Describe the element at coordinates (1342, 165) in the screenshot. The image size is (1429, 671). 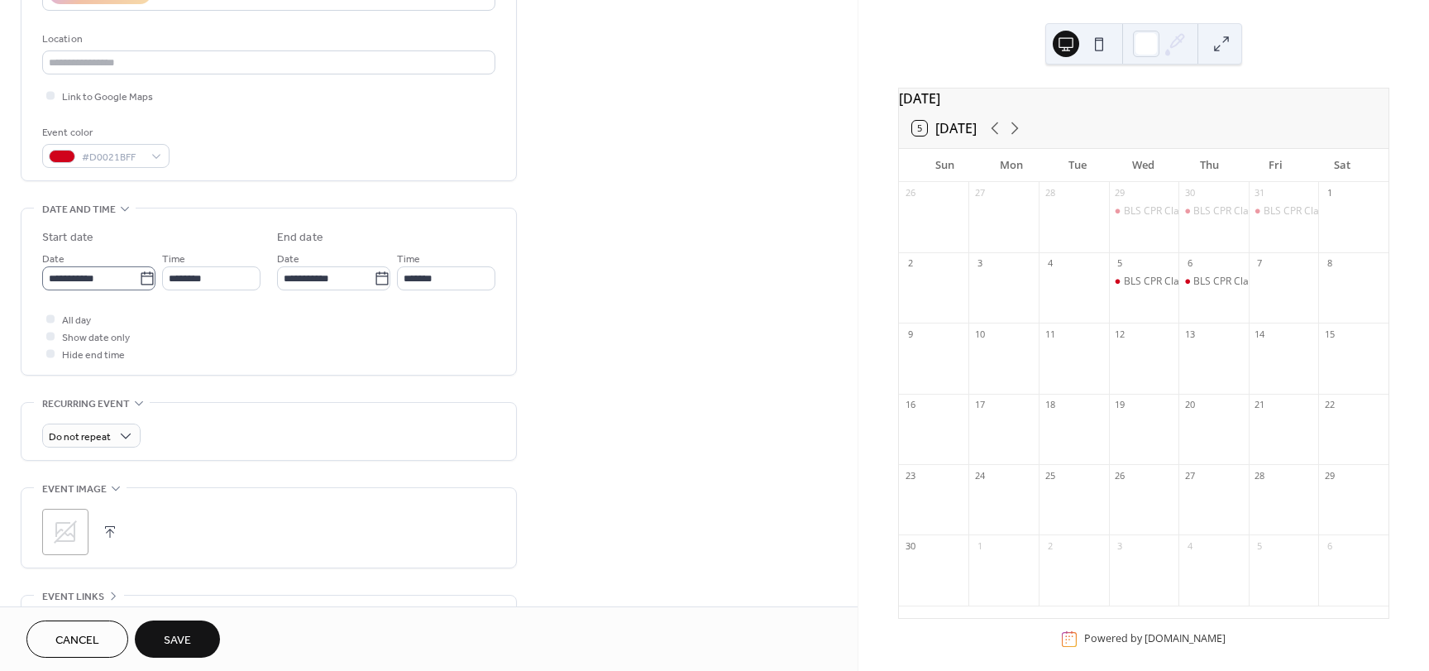
I see `div: Sat` at that location.